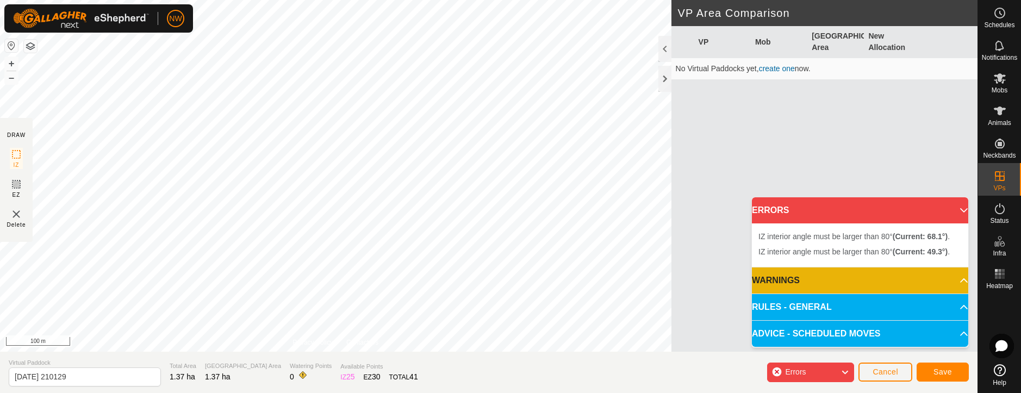 The height and width of the screenshot is (393, 1021). Describe the element at coordinates (183, 366) in the screenshot. I see `span: Total Area` at that location.